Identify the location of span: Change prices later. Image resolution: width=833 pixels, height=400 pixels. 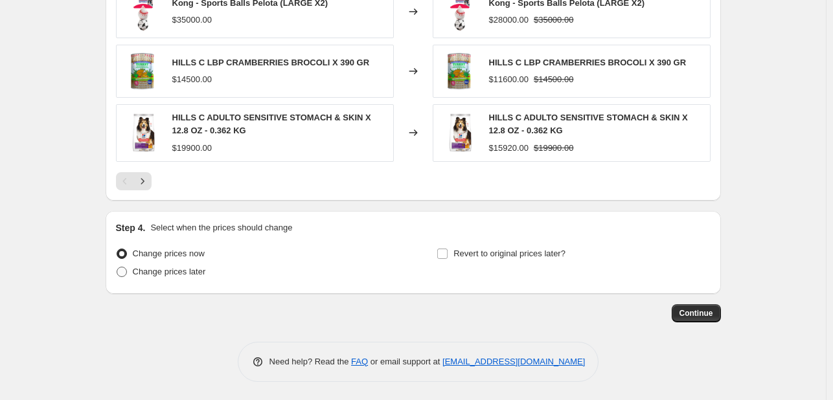
(169, 271).